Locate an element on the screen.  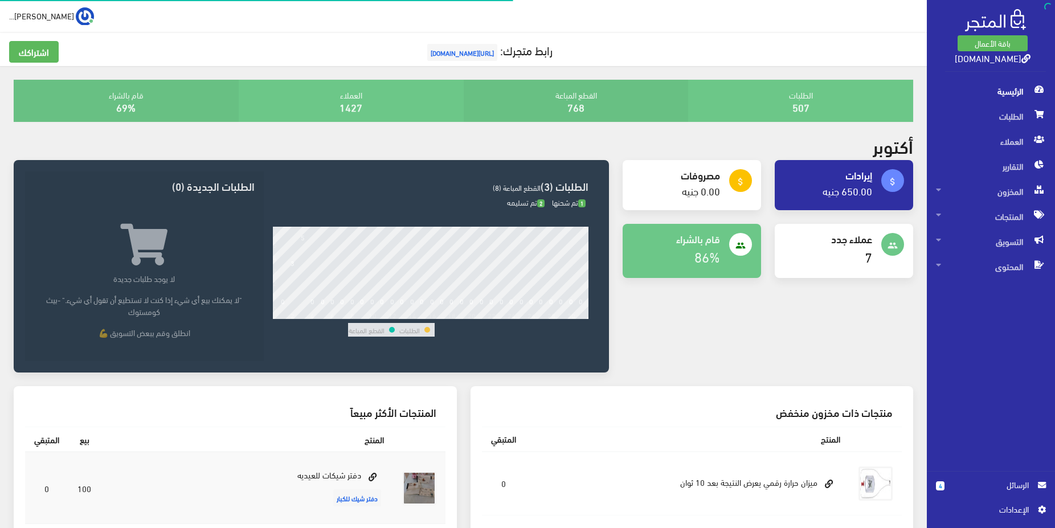
a: التقارير is located at coordinates (991, 166).